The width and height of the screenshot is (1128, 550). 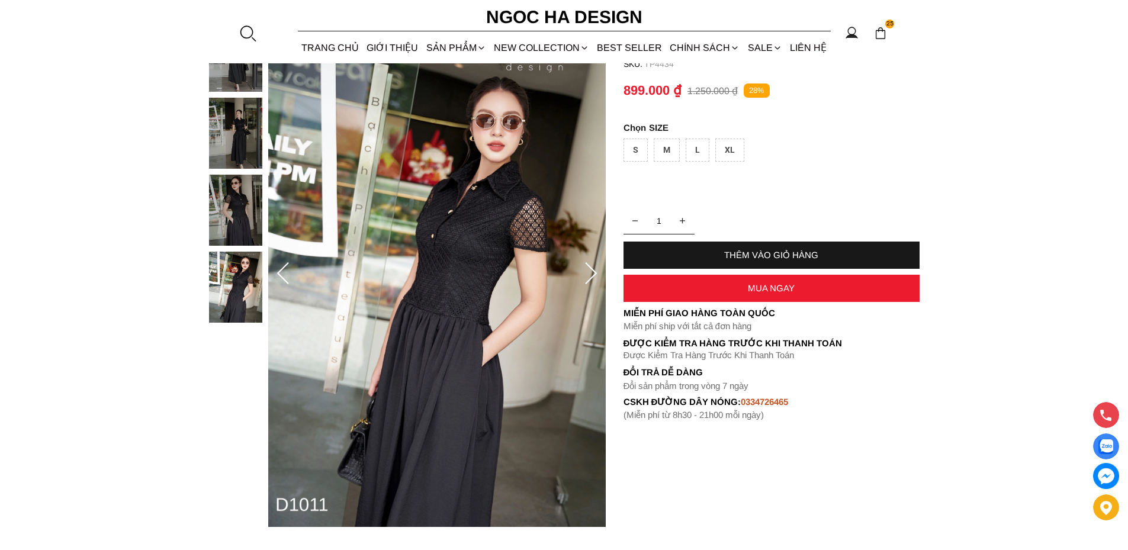 I want to click on a: TRANG CHỦ, so click(x=330, y=47).